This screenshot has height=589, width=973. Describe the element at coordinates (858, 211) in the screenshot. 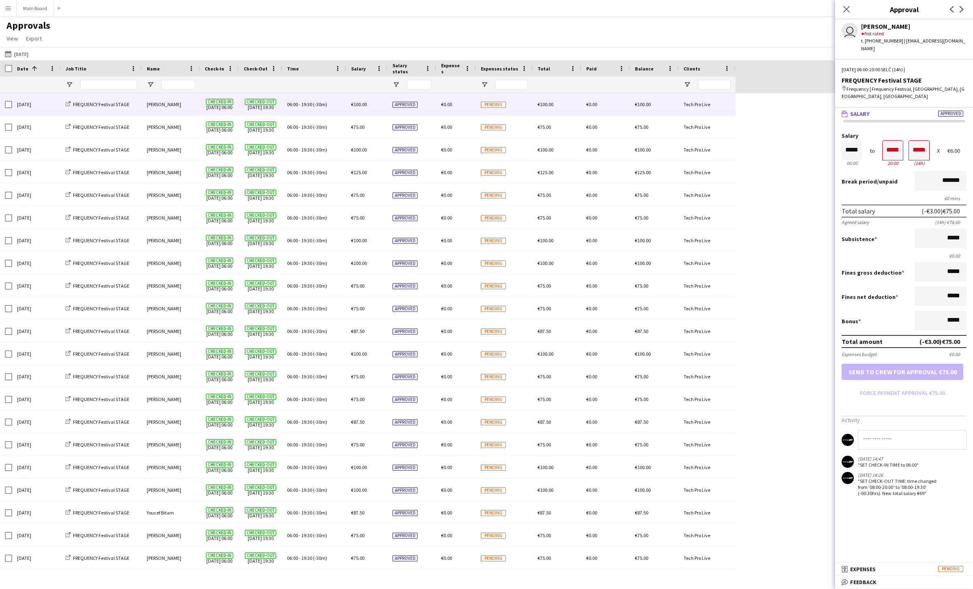

I see `div: Total salary` at that location.